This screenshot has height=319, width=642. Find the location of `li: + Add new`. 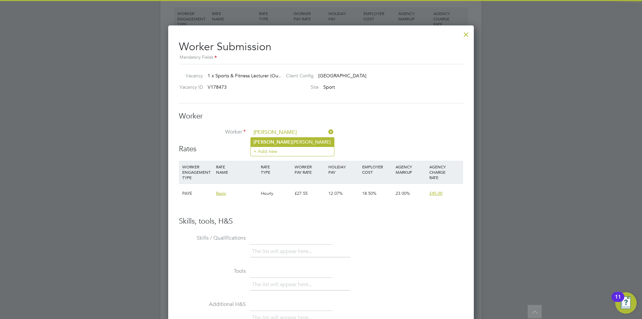

li: + Add new is located at coordinates (292, 151).